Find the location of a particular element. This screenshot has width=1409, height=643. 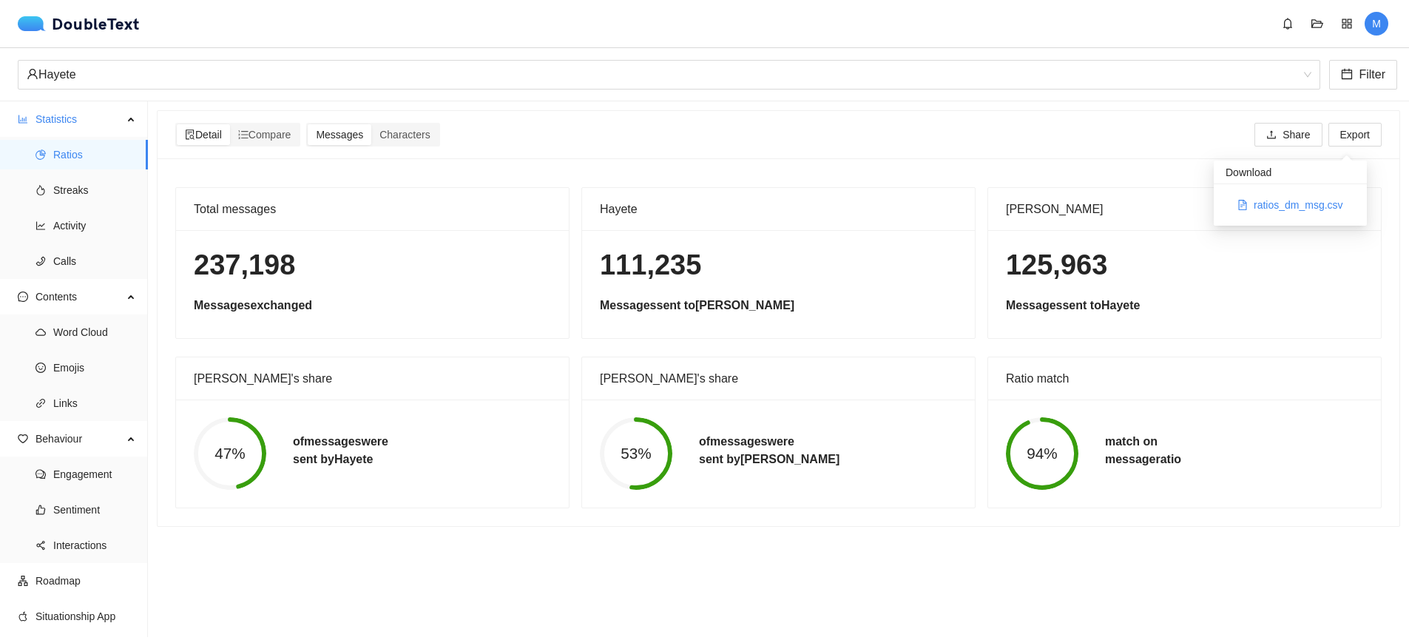

span: 53% is located at coordinates (636, 453).